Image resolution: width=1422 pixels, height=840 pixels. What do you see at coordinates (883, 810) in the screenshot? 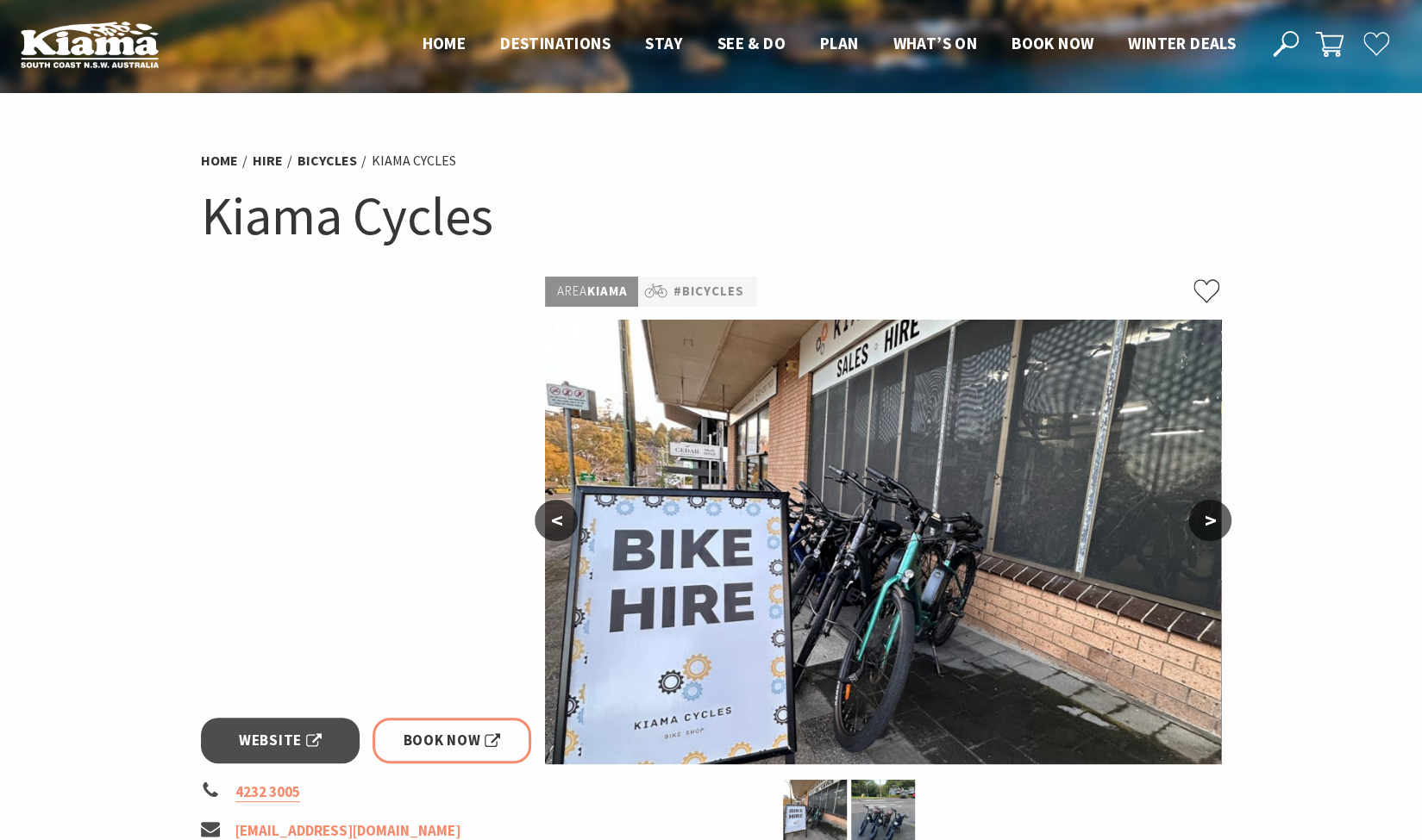
I see `img: Hire Bikes at Kiama Cycles` at bounding box center [883, 810].